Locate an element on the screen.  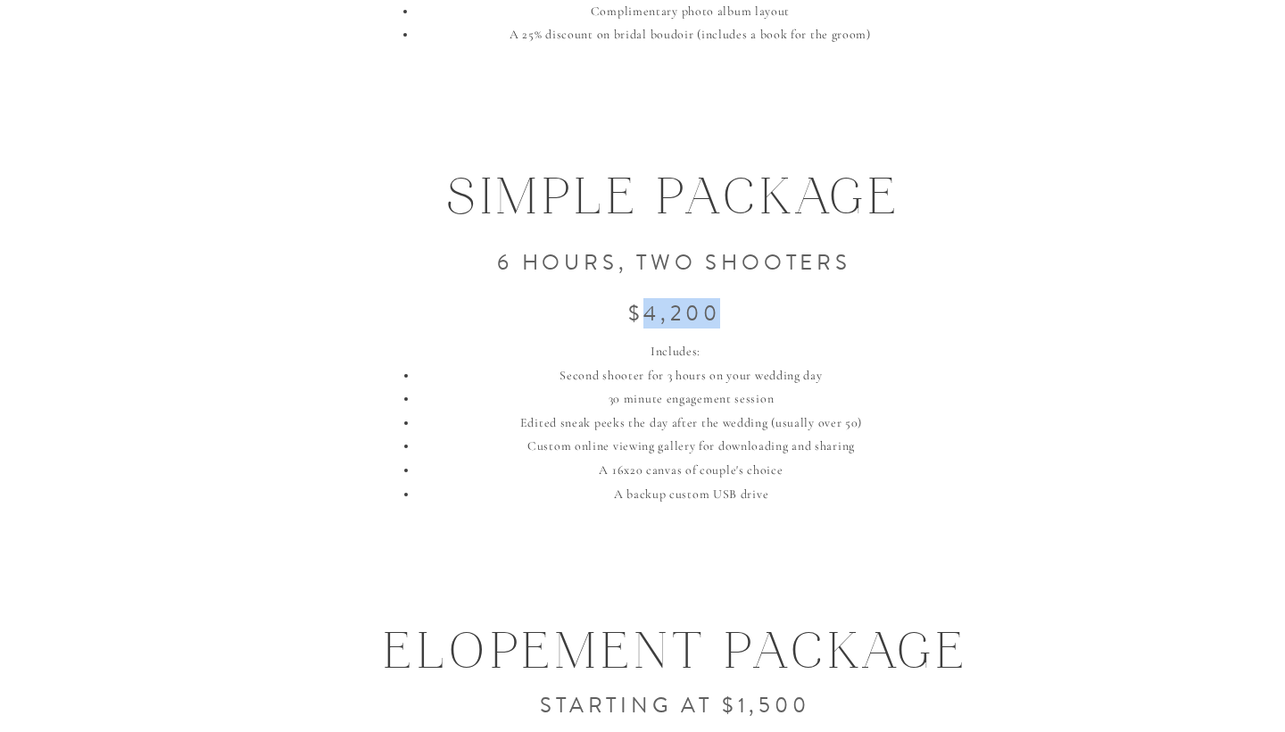
li: A backup custom USB drive is located at coordinates (691, 494).